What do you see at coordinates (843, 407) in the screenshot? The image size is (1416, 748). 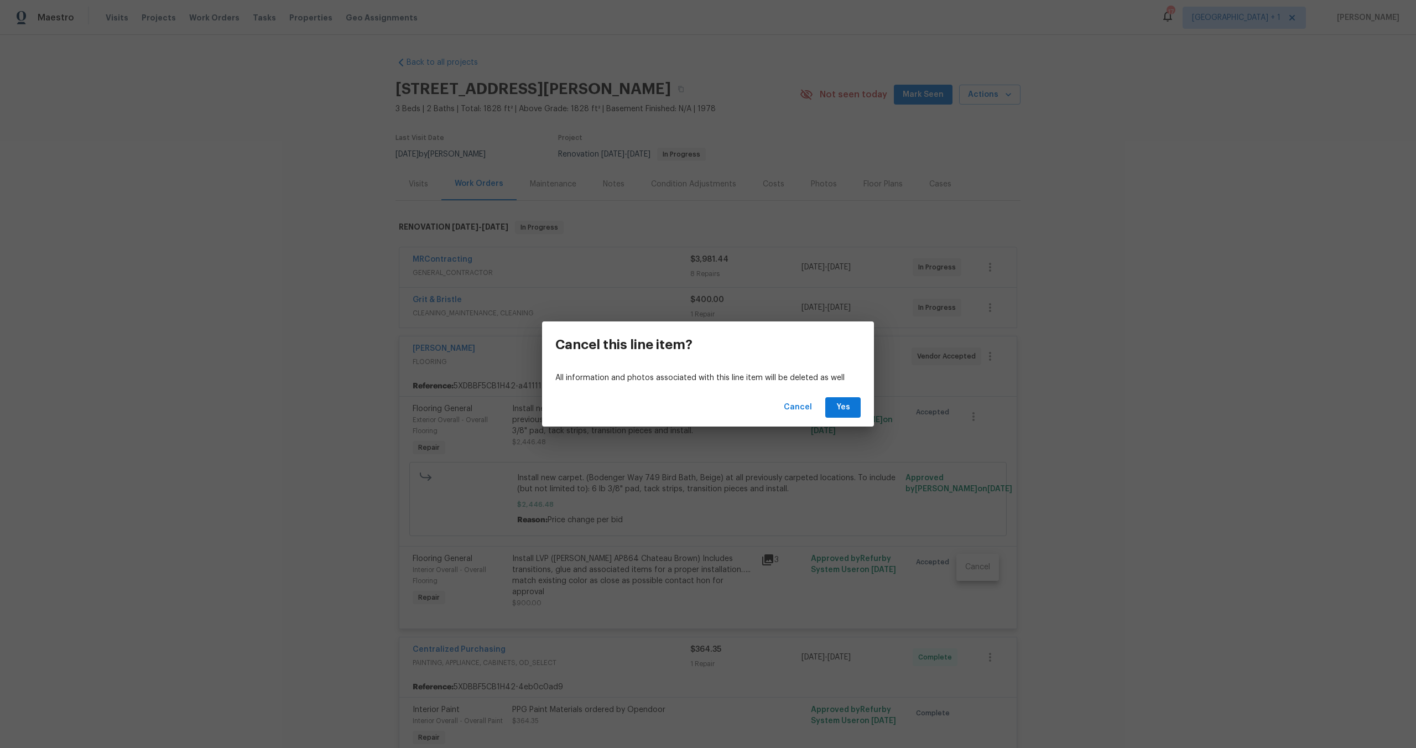 I see `span: Yes` at bounding box center [843, 407].